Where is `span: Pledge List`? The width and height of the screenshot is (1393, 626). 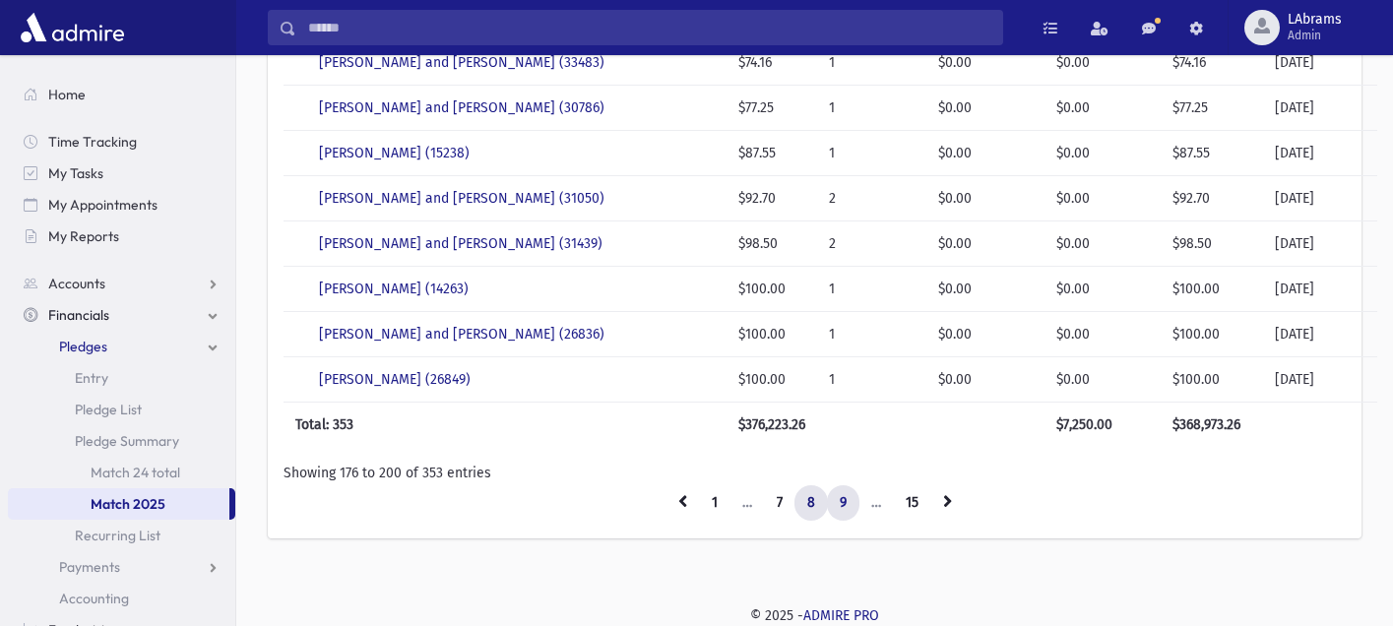 span: Pledge List is located at coordinates (108, 409).